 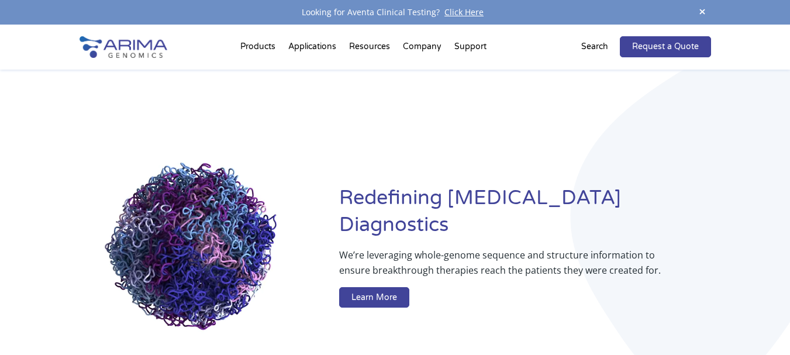 What do you see at coordinates (463, 12) in the screenshot?
I see `a: Click Here` at bounding box center [463, 12].